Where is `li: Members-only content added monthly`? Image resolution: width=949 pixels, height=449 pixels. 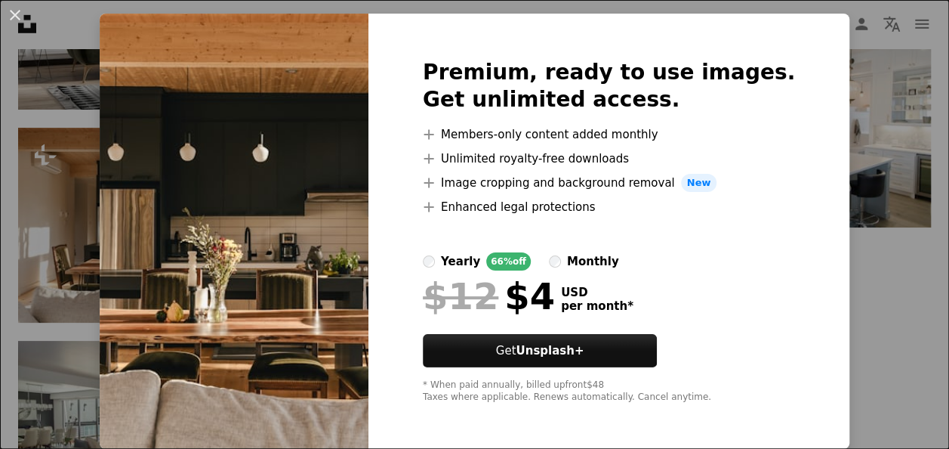
li: Members-only content added monthly is located at coordinates (609, 134).